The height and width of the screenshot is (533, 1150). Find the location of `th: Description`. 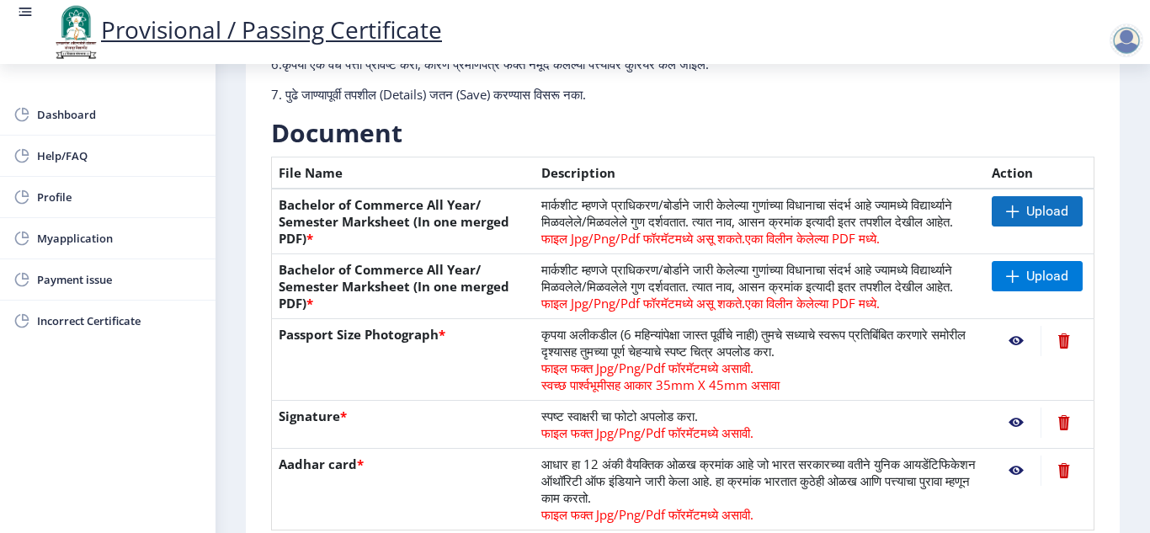

th: Description is located at coordinates (759, 173).